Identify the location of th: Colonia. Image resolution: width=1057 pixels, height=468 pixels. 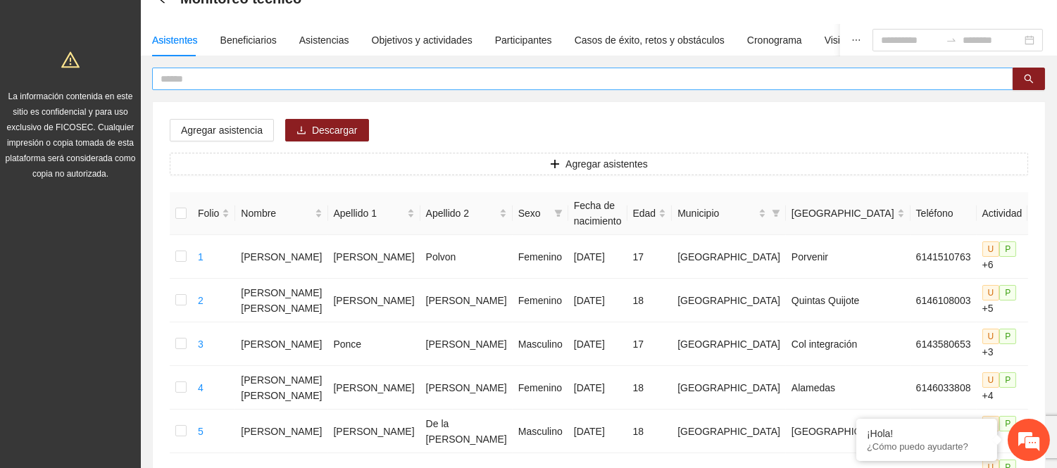
(848, 213).